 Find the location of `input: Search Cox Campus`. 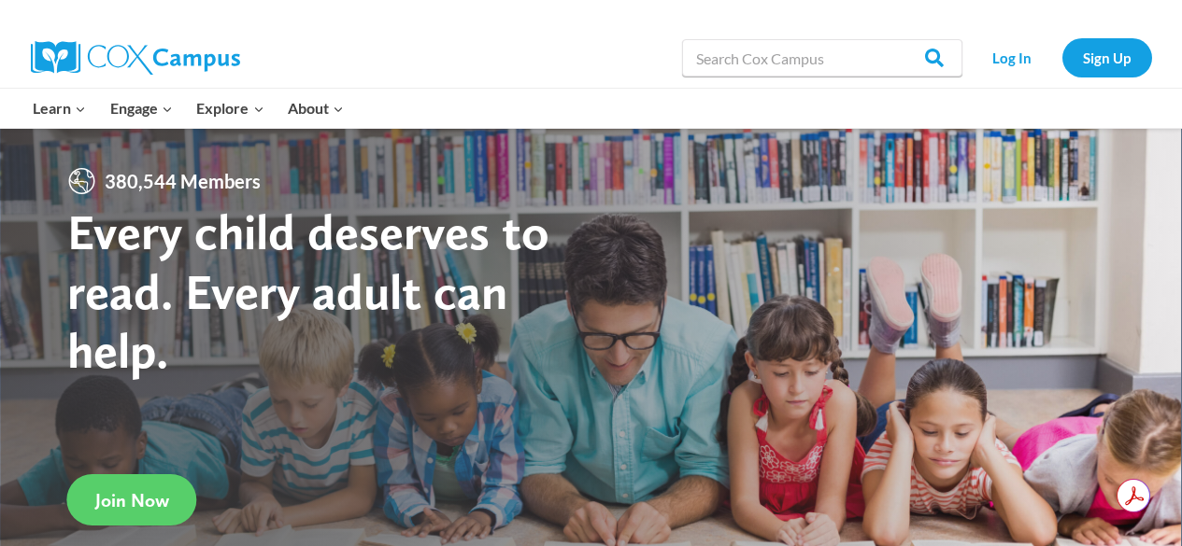

input: Search Cox Campus is located at coordinates (822, 58).